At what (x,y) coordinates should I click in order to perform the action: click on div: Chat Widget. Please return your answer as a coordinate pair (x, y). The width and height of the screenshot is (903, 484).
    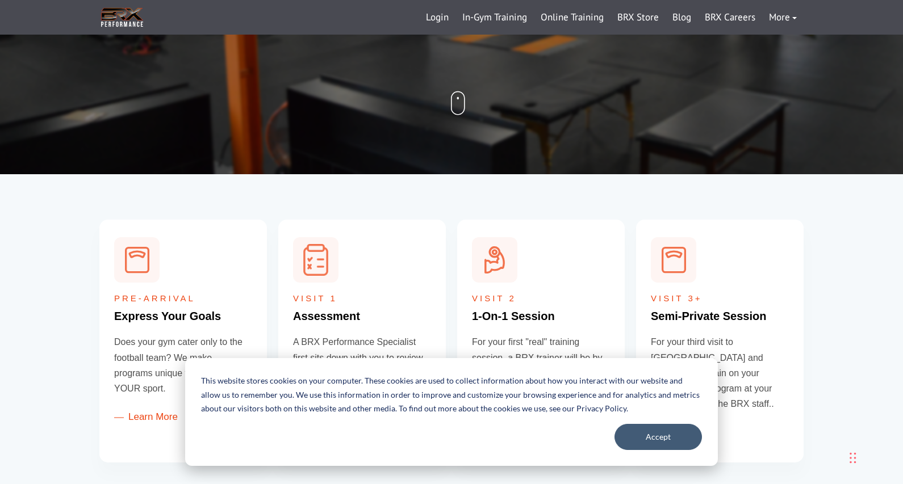
    Looking at the image, I should click on (822, 423).